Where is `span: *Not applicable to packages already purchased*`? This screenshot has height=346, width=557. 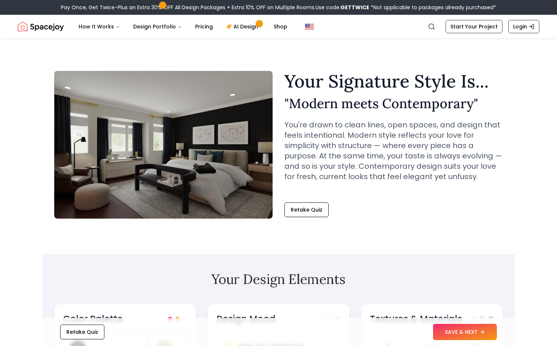
span: *Not applicable to packages already purchased* is located at coordinates (433, 7).